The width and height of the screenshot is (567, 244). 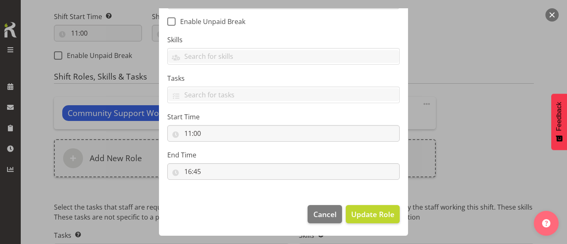 I want to click on img: help-xxl-2.png, so click(x=546, y=224).